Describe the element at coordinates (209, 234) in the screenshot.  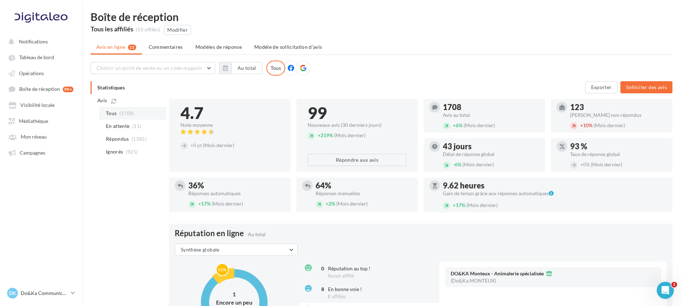
I see `span: Réputation en ligne` at that location.